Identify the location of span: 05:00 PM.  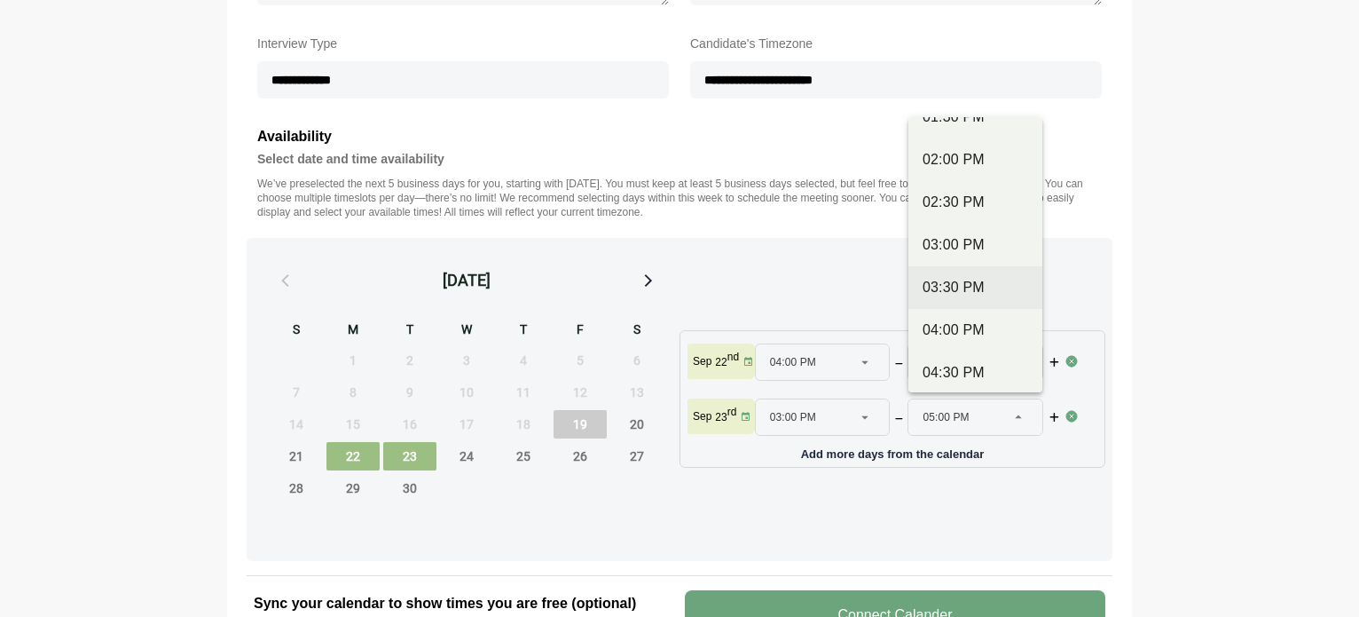
(946, 417).